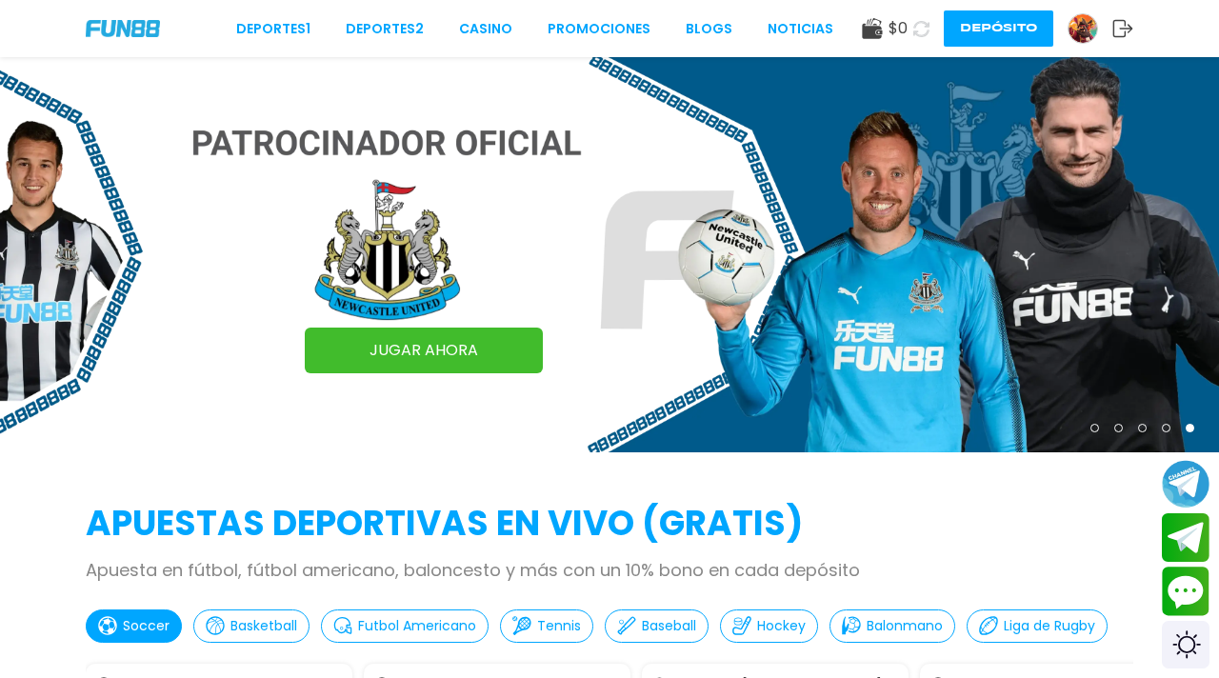 Image resolution: width=1219 pixels, height=678 pixels. What do you see at coordinates (905, 626) in the screenshot?
I see `p: Balonmano` at bounding box center [905, 626].